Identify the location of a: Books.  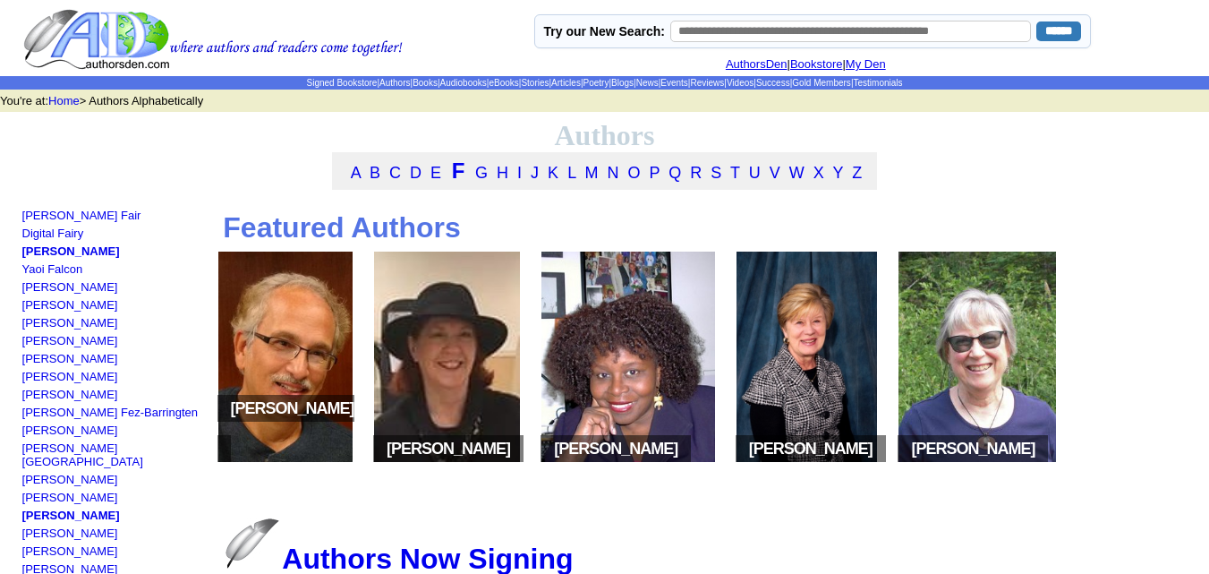
(425, 82).